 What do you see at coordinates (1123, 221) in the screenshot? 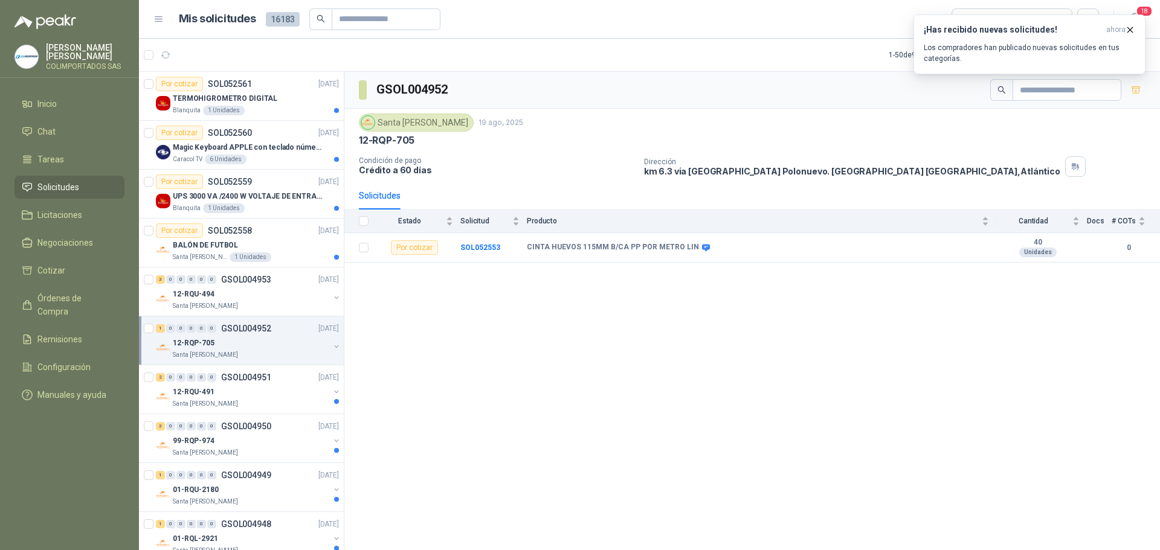
I see `span: # COTs` at bounding box center [1123, 221].